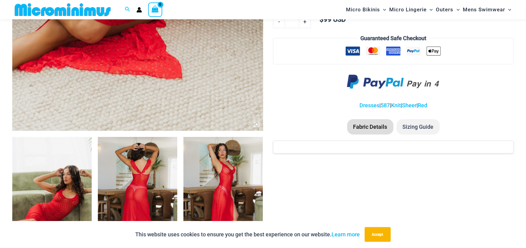  What do you see at coordinates (333, 19) in the screenshot?
I see `bdi: 99 USD` at bounding box center [333, 19].